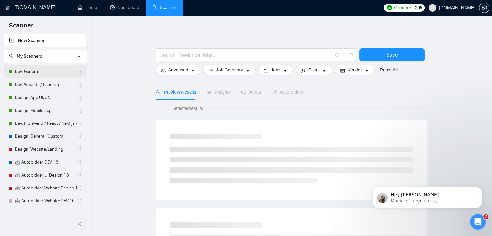 The image size is (492, 236). Describe the element at coordinates (45, 149) in the screenshot. I see `li: Design: Website/Landing` at that location.